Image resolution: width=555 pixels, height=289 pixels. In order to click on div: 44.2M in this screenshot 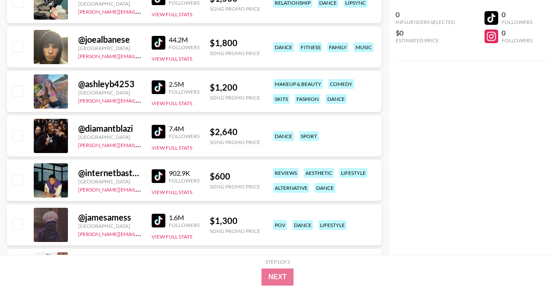, I will do `click(184, 40)`.